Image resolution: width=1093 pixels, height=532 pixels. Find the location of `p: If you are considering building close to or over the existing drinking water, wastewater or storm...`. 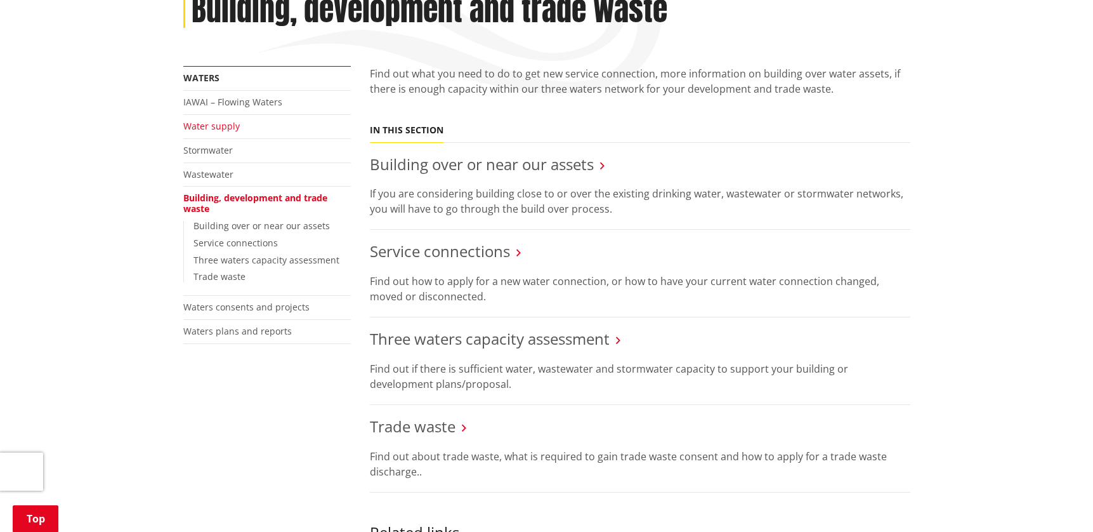

p: If you are considering building close to or over the existing drinking water, wastewater or storm... is located at coordinates (640, 201).